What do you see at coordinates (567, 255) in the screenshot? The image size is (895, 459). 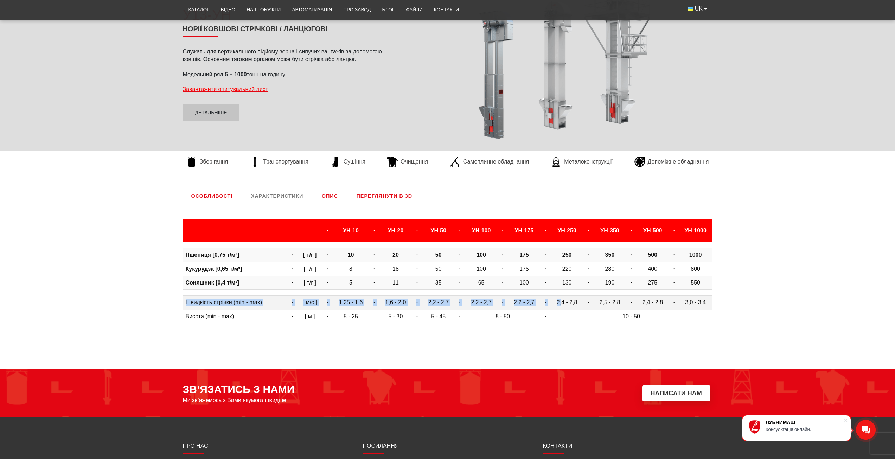 I see `b: 250` at bounding box center [567, 255].